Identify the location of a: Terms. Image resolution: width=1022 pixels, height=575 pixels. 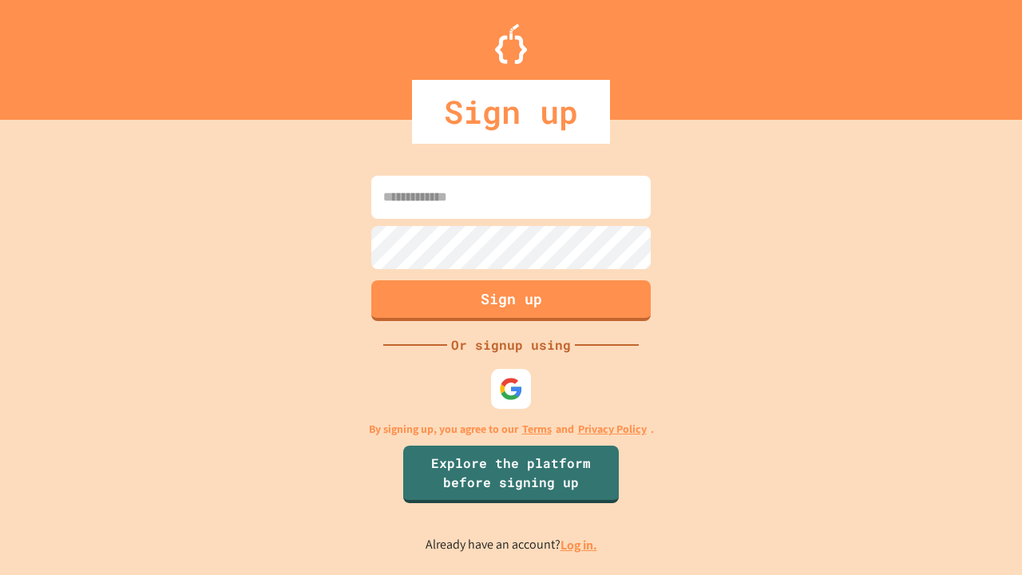
(537, 429).